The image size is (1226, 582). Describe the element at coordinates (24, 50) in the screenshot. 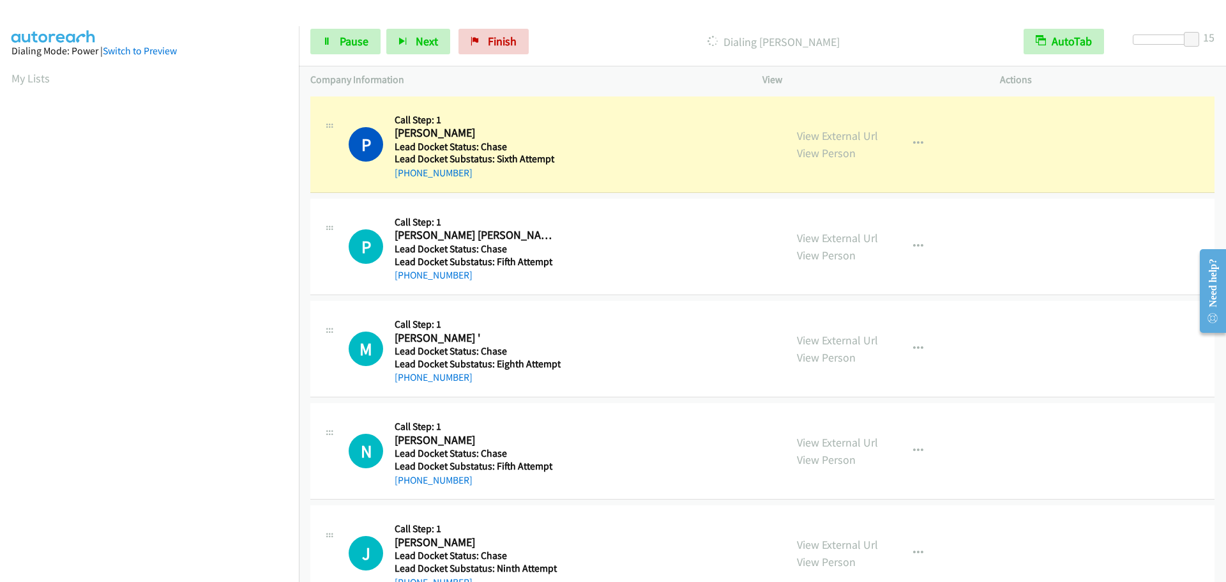

I see `div: Open Resource Center` at that location.